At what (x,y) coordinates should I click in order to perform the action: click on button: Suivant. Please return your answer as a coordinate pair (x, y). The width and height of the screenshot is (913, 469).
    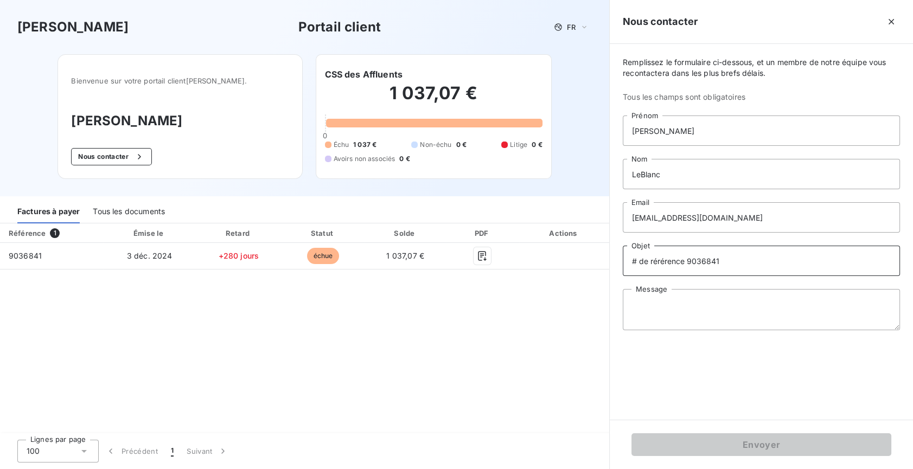
    Looking at the image, I should click on (207, 451).